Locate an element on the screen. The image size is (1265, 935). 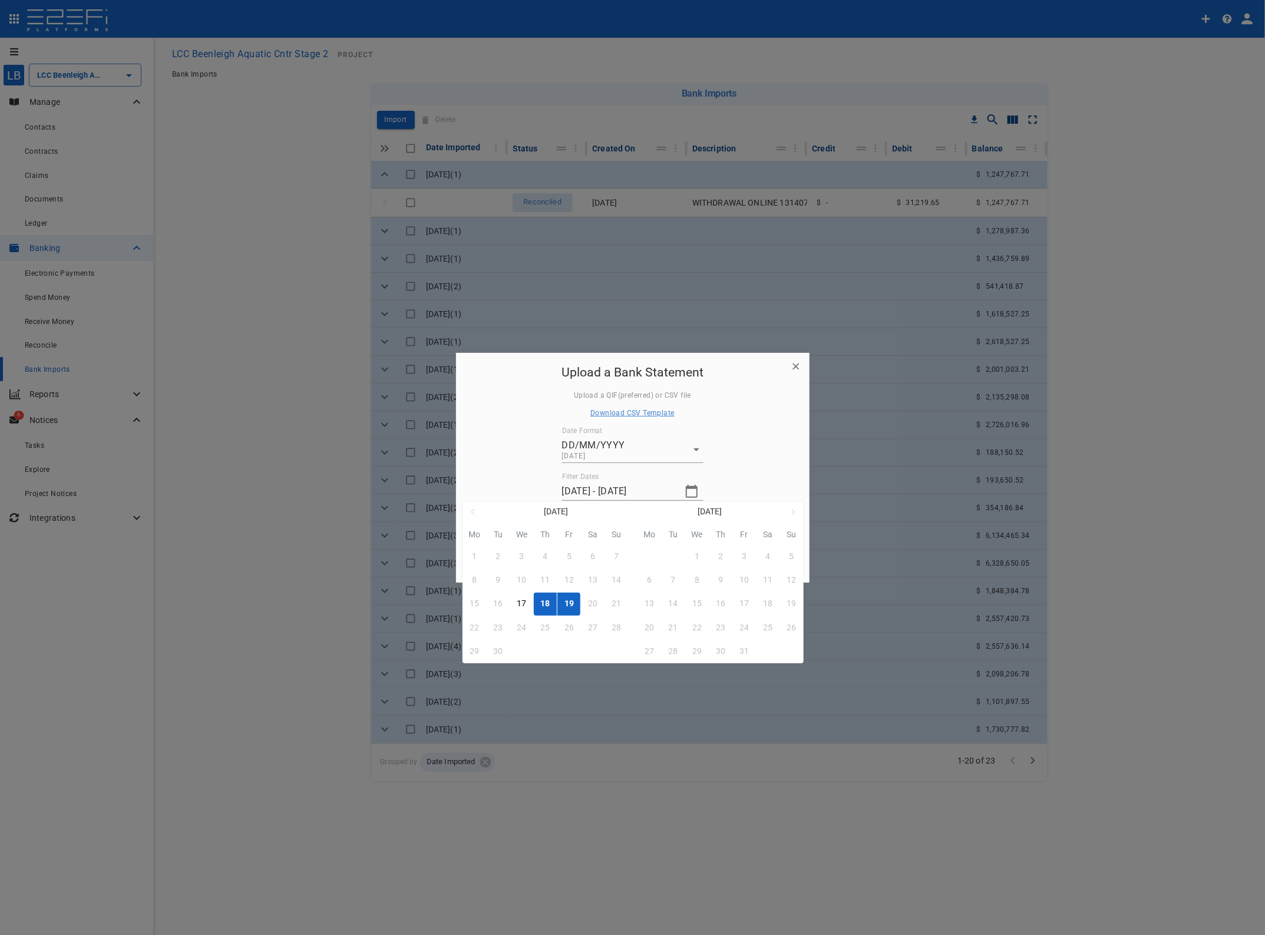
button: 8 September 2025 is located at coordinates (474, 580).